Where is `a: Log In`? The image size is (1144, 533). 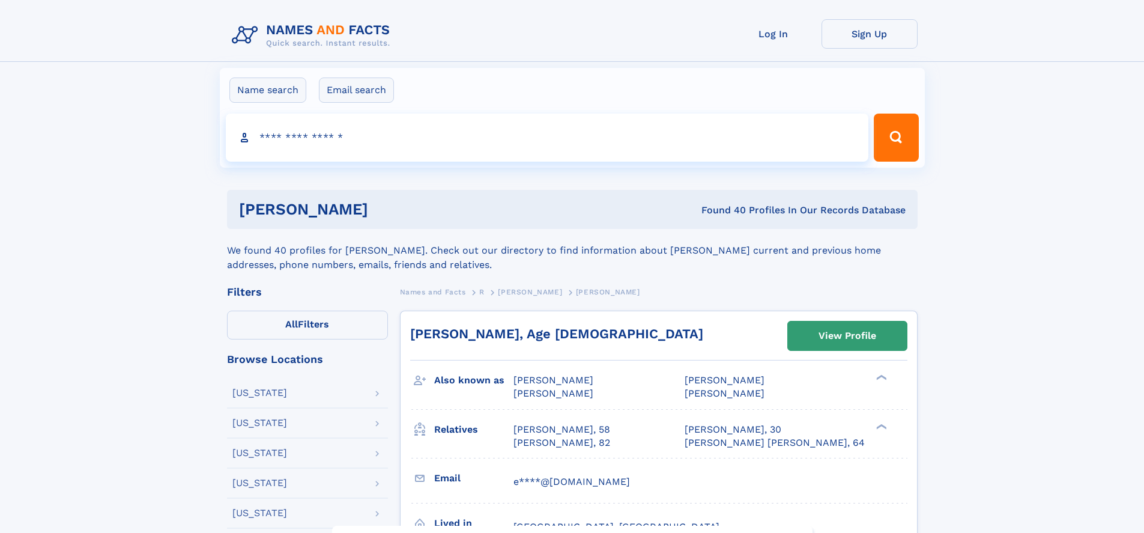 a: Log In is located at coordinates (774, 34).